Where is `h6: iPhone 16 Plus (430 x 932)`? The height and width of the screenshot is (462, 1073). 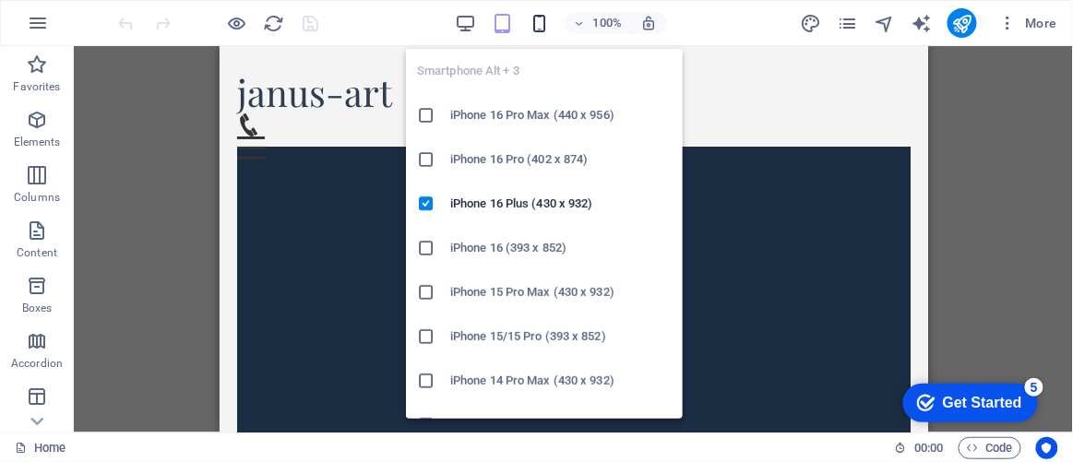 h6: iPhone 16 Plus (430 x 932) is located at coordinates (561, 204).